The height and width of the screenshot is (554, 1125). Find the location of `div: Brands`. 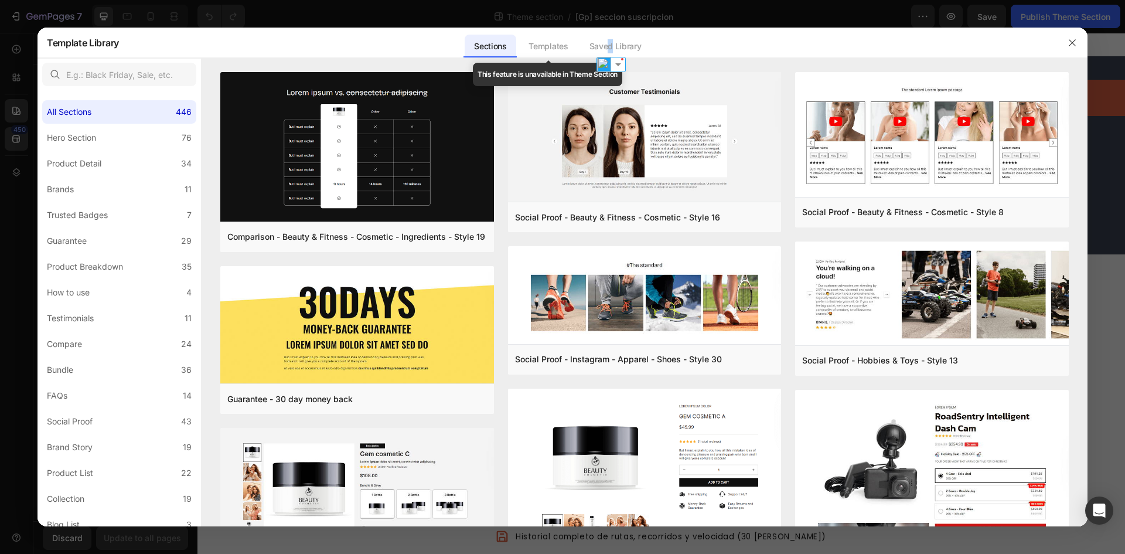

div: Brands is located at coordinates (60, 189).